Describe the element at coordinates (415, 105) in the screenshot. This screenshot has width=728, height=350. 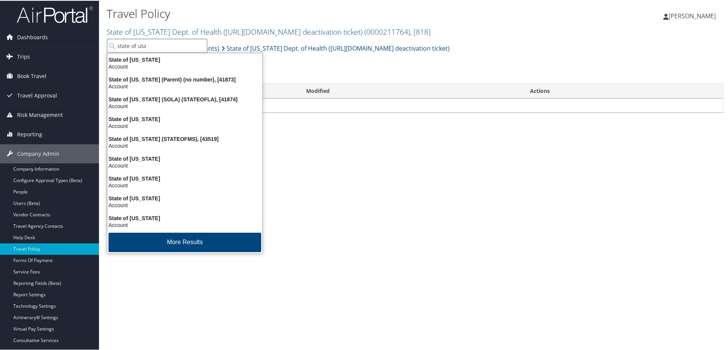
I see `td: No data available in table` at that location.